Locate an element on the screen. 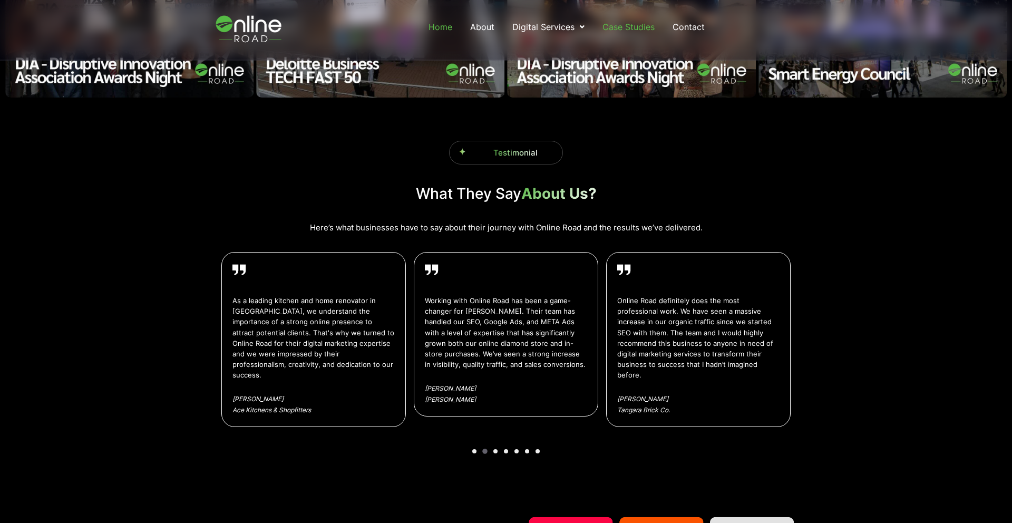 Image resolution: width=1012 pixels, height=523 pixels. div: 4 / 7 is located at coordinates (698, 339).